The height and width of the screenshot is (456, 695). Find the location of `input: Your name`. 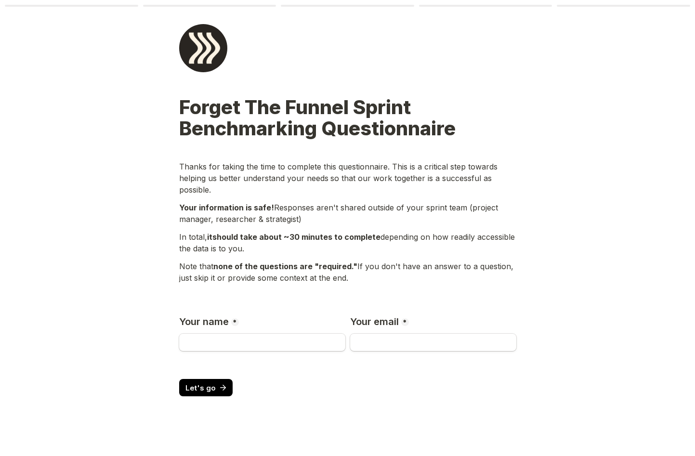

input: Your name is located at coordinates (262, 342).